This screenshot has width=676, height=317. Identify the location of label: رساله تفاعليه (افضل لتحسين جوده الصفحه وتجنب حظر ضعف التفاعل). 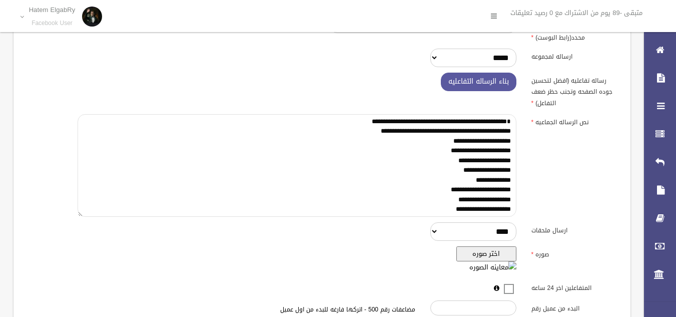
(575, 91).